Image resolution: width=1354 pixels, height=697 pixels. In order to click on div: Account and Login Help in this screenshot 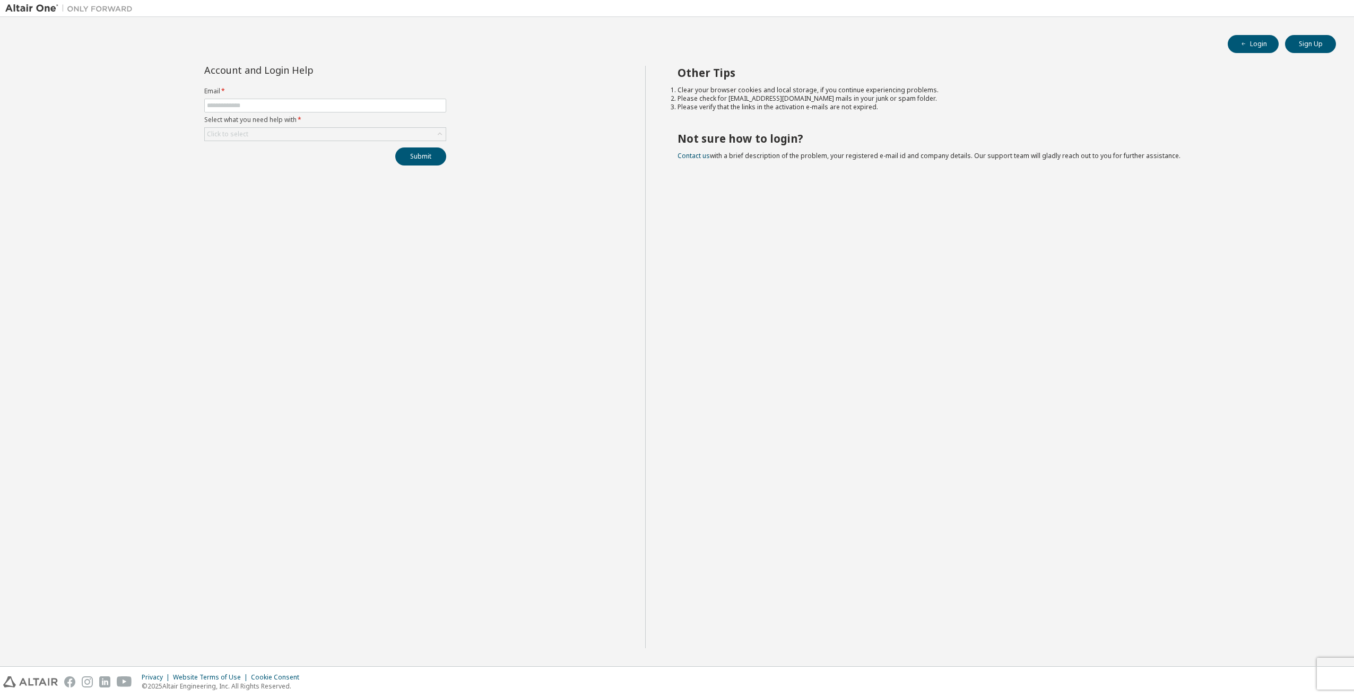, I will do `click(301, 70)`.